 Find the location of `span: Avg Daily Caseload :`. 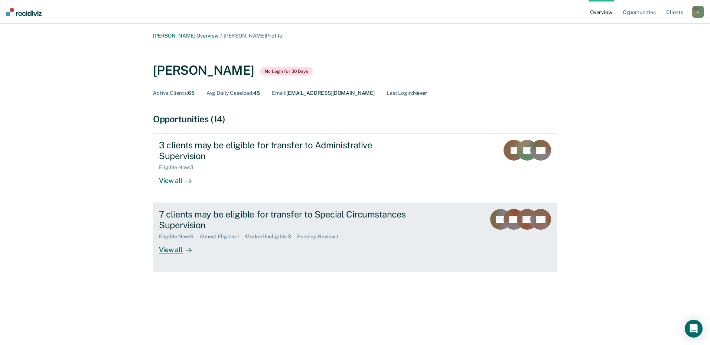

span: Avg Daily Caseload : is located at coordinates (230, 93).